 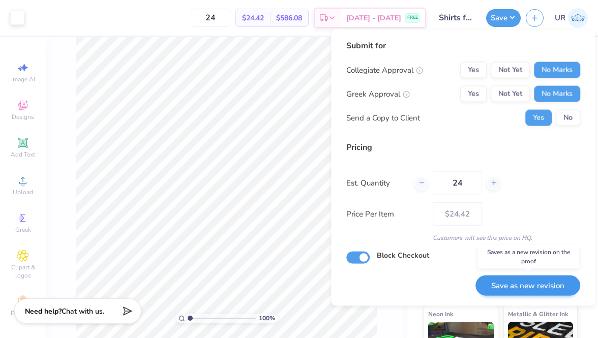 I want to click on div: Greek Approval, so click(x=378, y=94).